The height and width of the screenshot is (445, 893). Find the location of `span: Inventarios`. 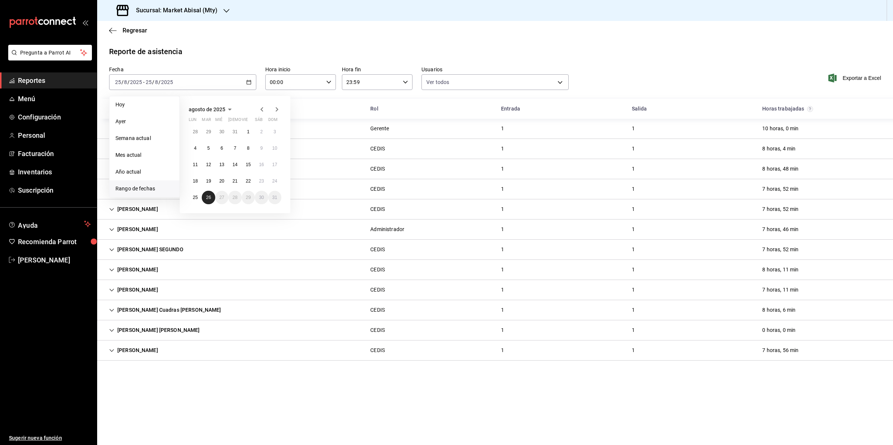

span: Inventarios is located at coordinates (54, 172).